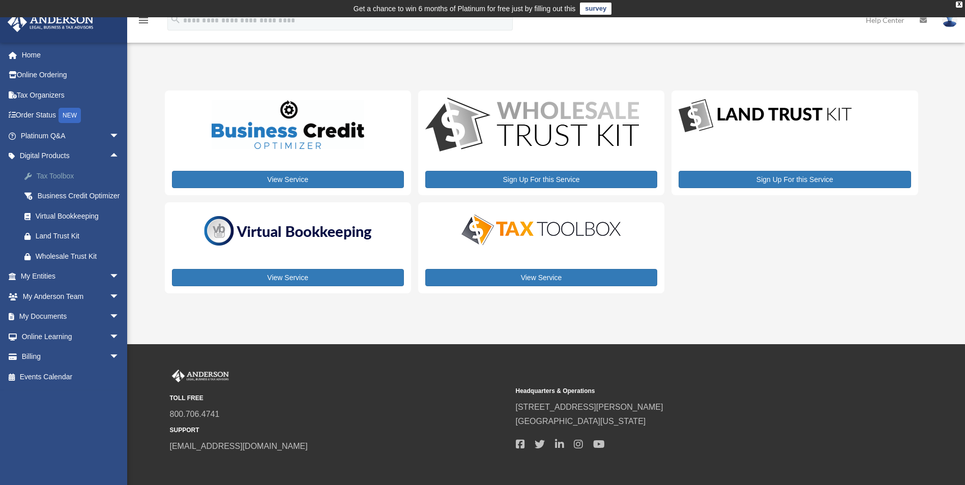 This screenshot has width=965, height=485. What do you see at coordinates (339, 430) in the screenshot?
I see `small: SUPPORT` at bounding box center [339, 430].